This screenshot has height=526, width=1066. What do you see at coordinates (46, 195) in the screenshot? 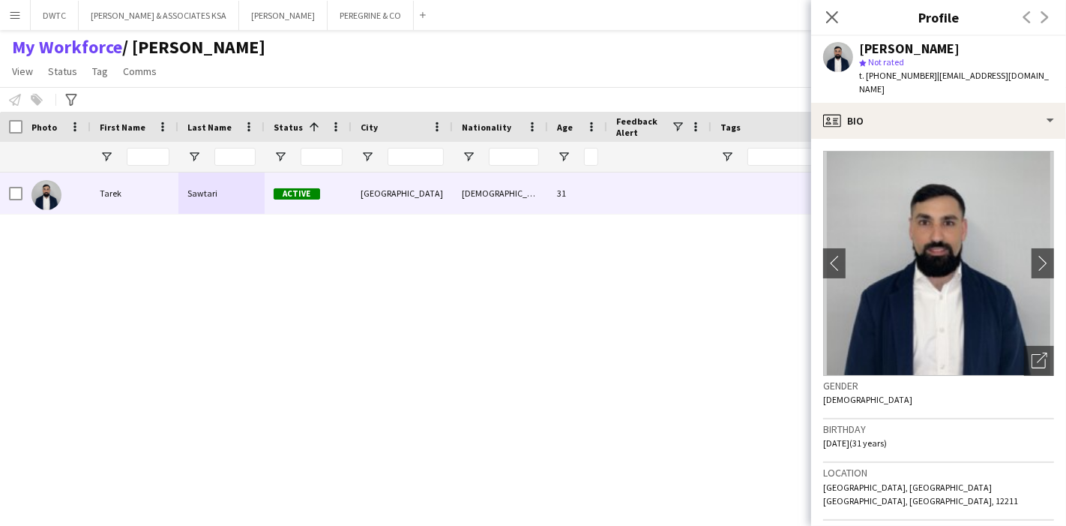
I see `img: Tarek Sawtari` at bounding box center [46, 195].